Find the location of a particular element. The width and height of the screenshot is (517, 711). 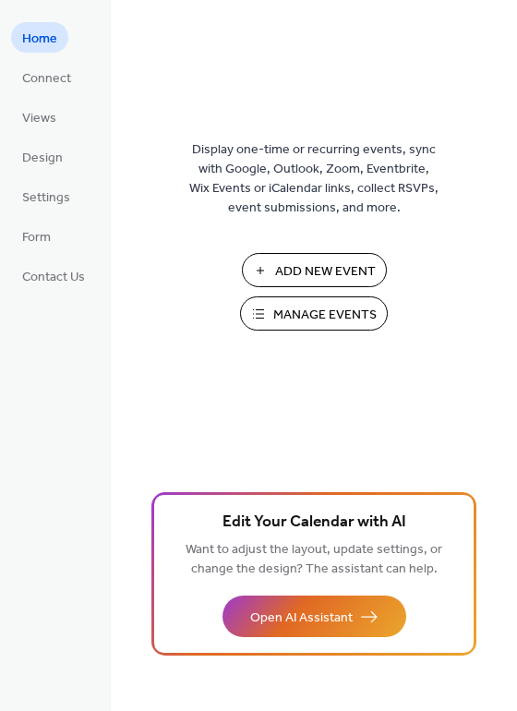

a: Contact Us is located at coordinates (54, 275).